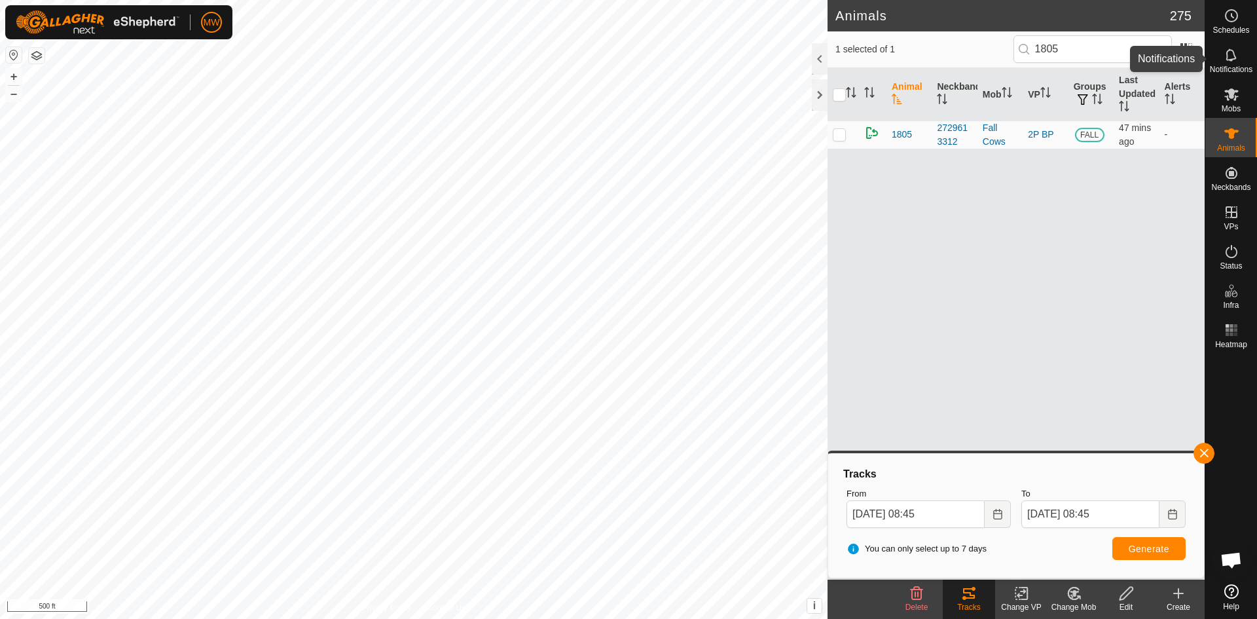 The image size is (1257, 619). What do you see at coordinates (1021, 607) in the screenshot?
I see `div: Change VP` at bounding box center [1021, 607].